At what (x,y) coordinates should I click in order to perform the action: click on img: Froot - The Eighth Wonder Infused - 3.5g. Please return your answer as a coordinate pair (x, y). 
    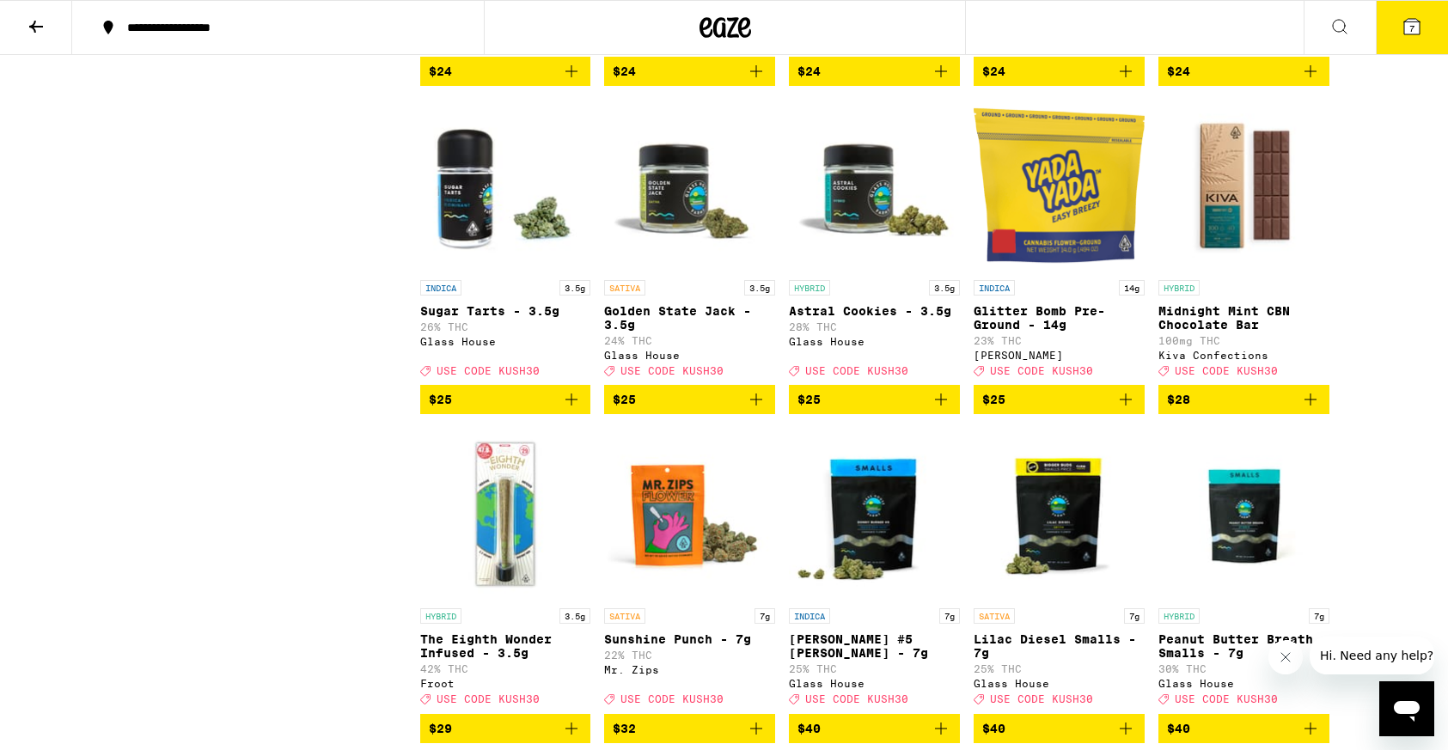
    Looking at the image, I should click on (505, 514).